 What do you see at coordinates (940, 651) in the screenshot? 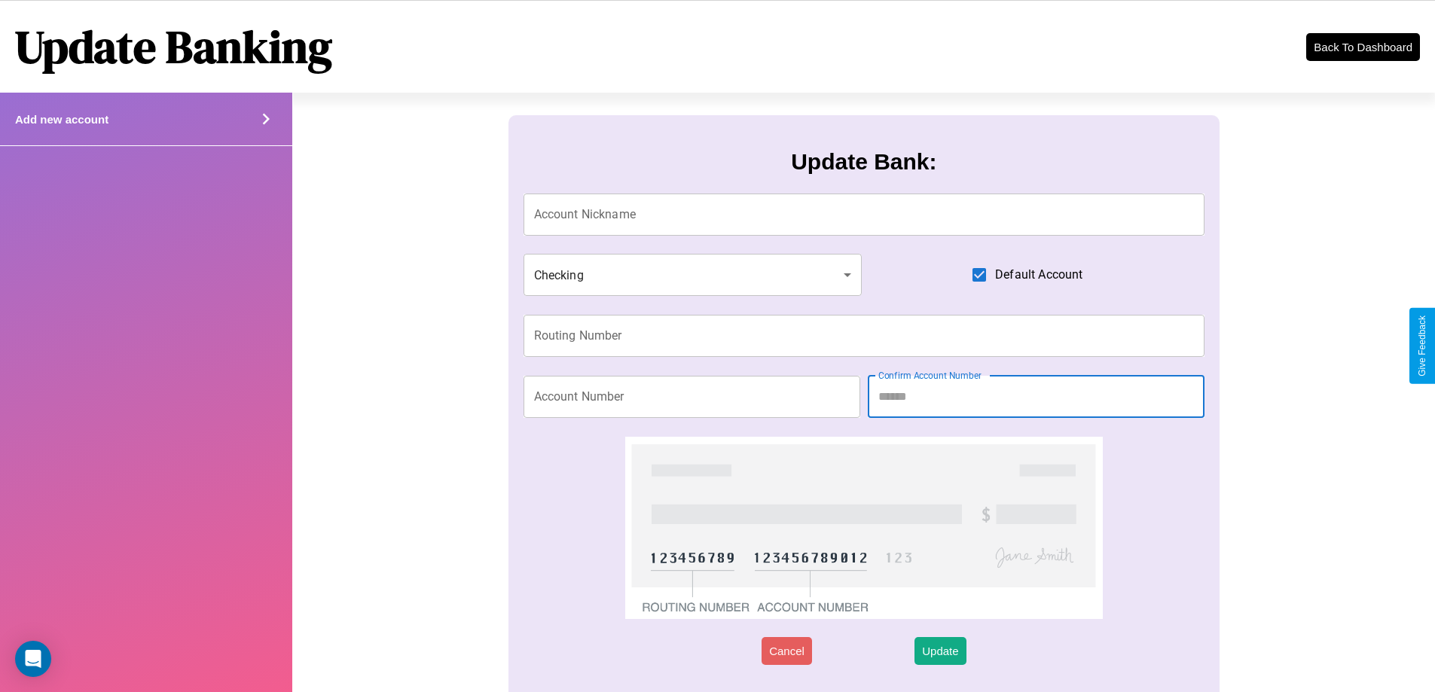
I see `button: Update` at bounding box center [940, 651].